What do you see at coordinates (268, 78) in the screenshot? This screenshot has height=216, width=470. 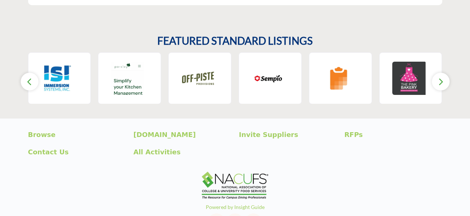 I see `img: Sempio Foods` at bounding box center [268, 78].